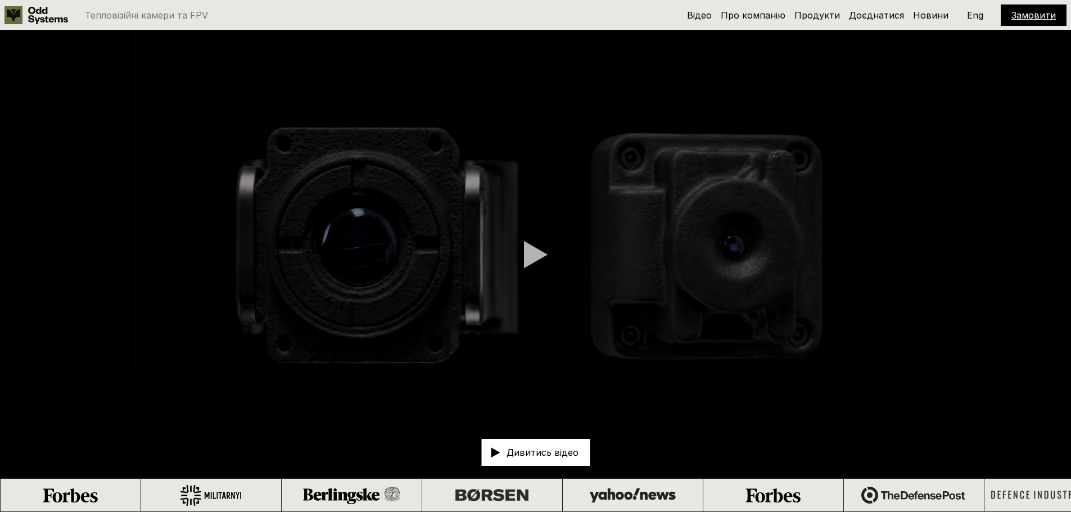  What do you see at coordinates (1033, 15) in the screenshot?
I see `a: Замовити` at bounding box center [1033, 15].